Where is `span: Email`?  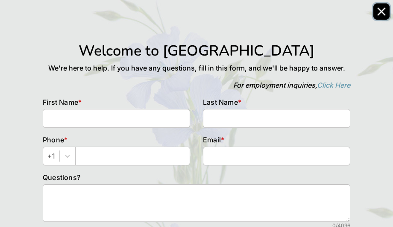 span: Email is located at coordinates (212, 140).